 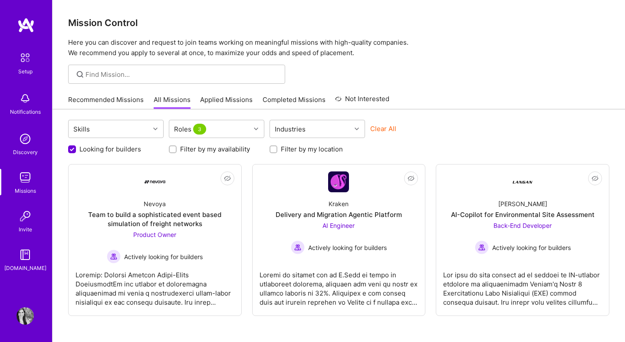 I want to click on p: Here you can discover and request to join teams working on meaningful missions with high-quality ..., so click(x=339, y=48).